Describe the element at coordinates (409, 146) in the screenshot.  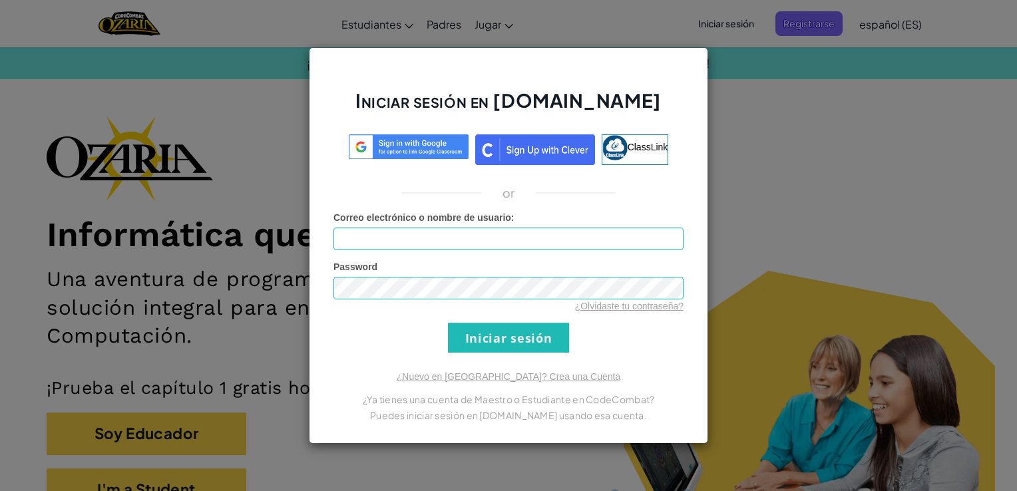
I see `img: log-in-google-sso.svg` at that location.